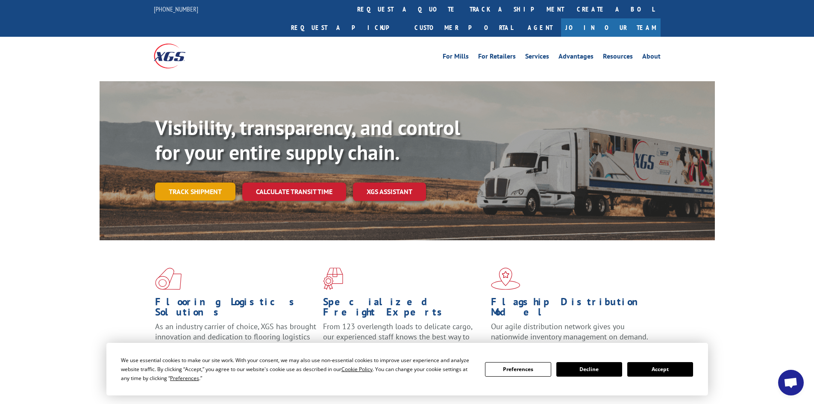 The width and height of the screenshot is (814, 404). Describe the element at coordinates (537, 58) in the screenshot. I see `a: Services` at that location.